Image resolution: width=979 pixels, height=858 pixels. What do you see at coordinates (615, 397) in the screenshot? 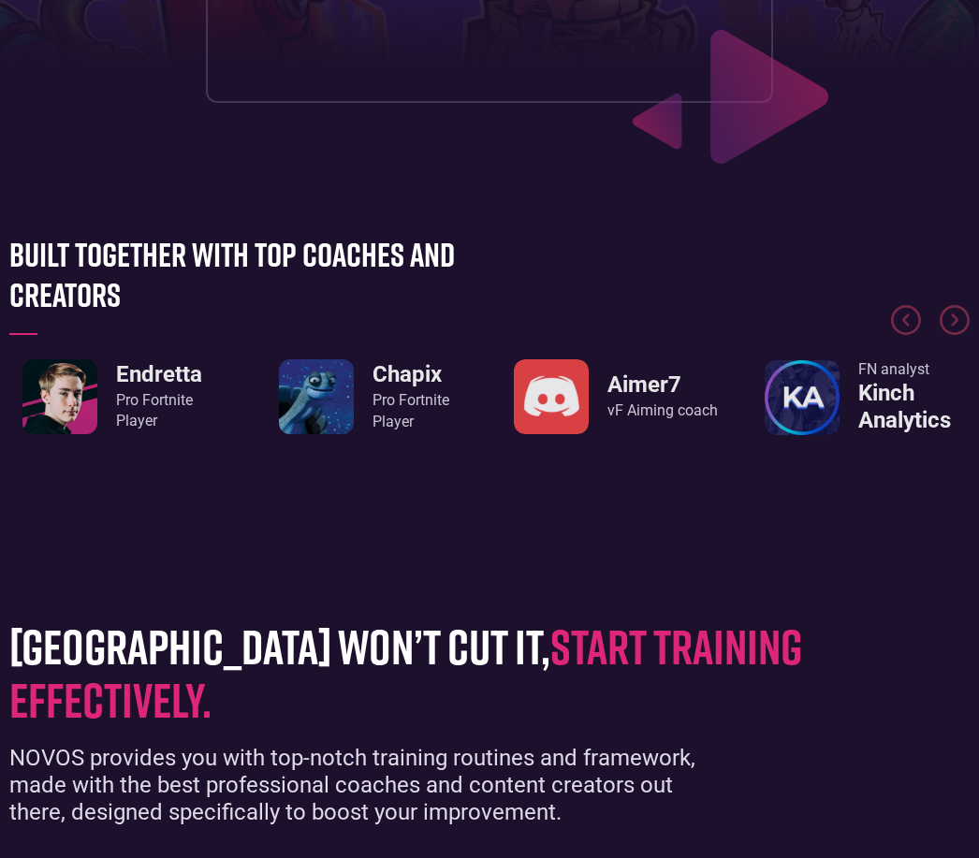
I see `div: 3 / 8` at bounding box center [615, 397].